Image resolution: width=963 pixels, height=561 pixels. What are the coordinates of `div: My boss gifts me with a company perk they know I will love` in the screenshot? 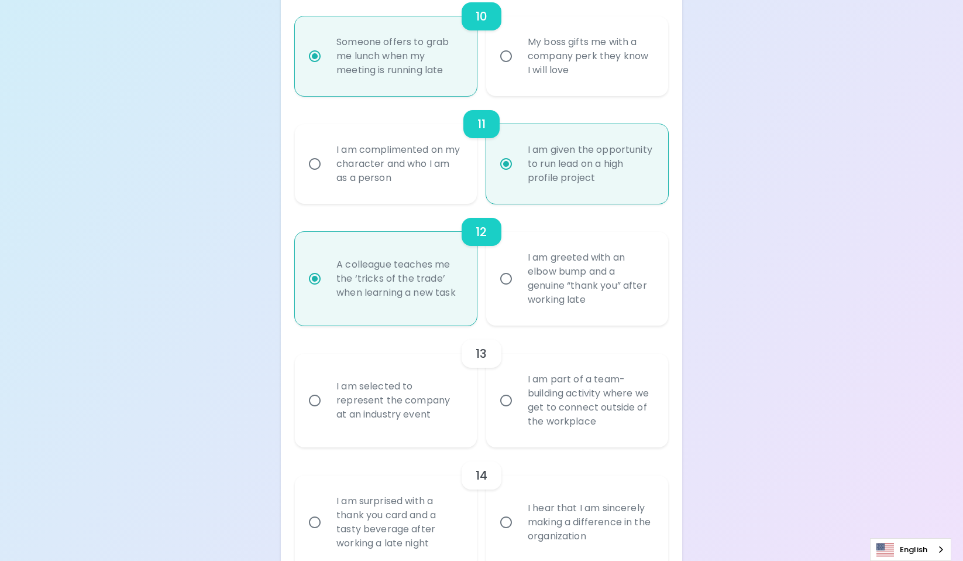 It's located at (590, 56).